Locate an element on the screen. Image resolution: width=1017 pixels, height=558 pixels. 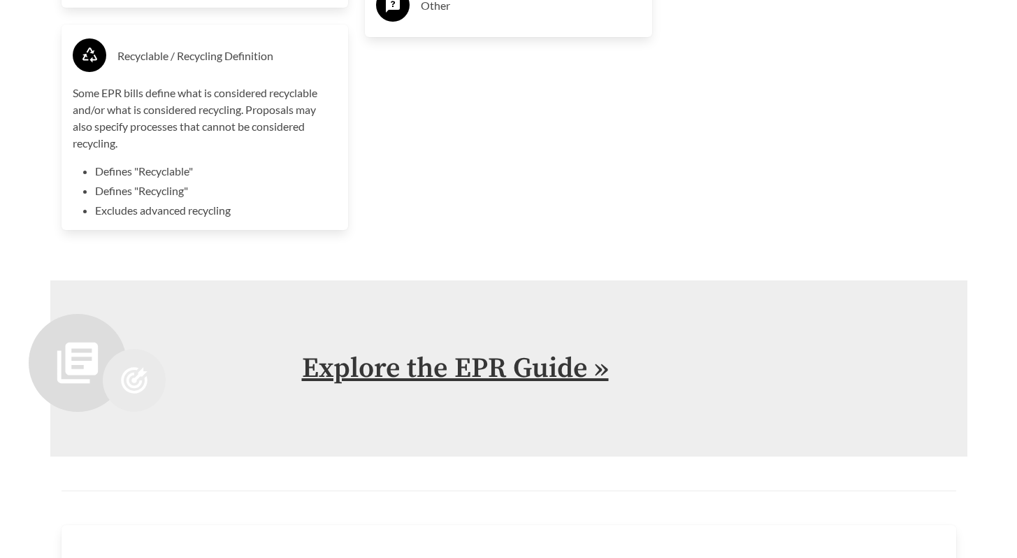
li: Excludes advanced recycling is located at coordinates (216, 210).